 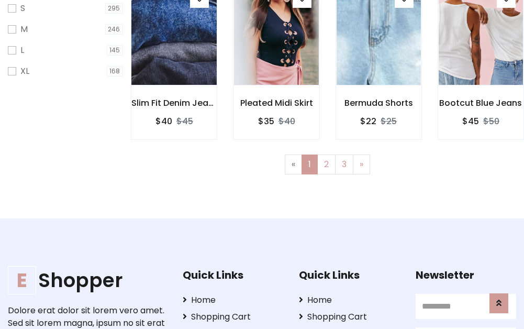 What do you see at coordinates (22, 280) in the screenshot?
I see `span: E` at bounding box center [22, 280].